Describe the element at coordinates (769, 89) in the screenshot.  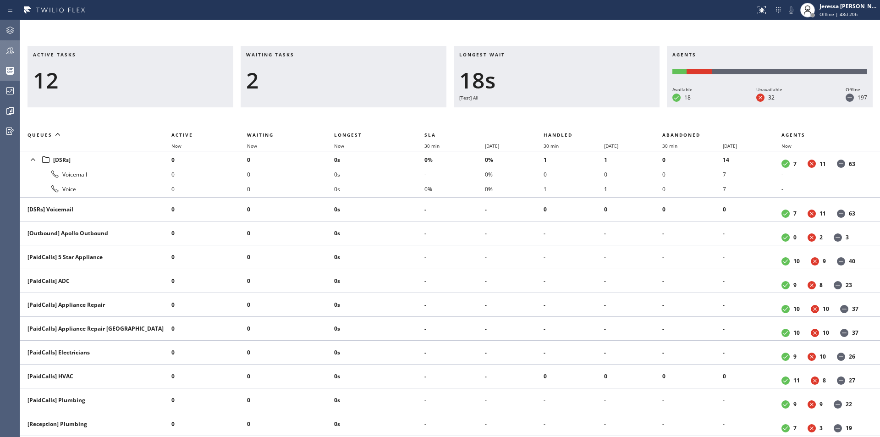
I see `div: Unavailable` at that location.